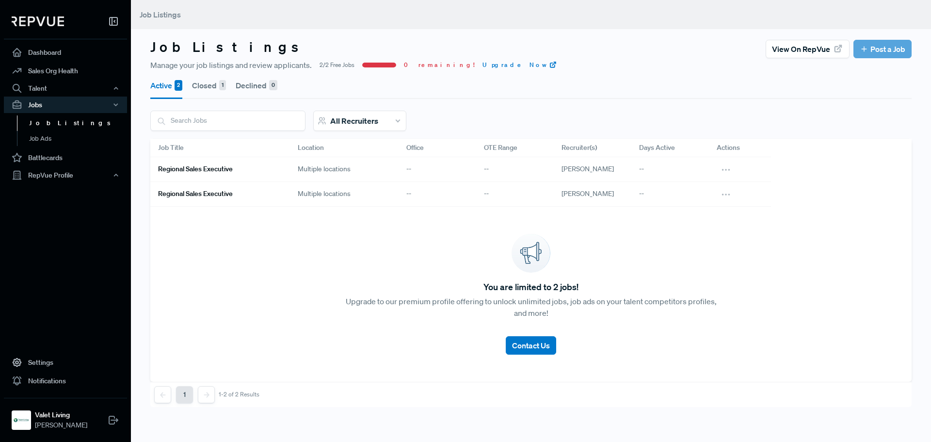 This screenshot has height=442, width=931. What do you see at coordinates (500, 147) in the screenshot?
I see `span: OTE Range` at bounding box center [500, 147].